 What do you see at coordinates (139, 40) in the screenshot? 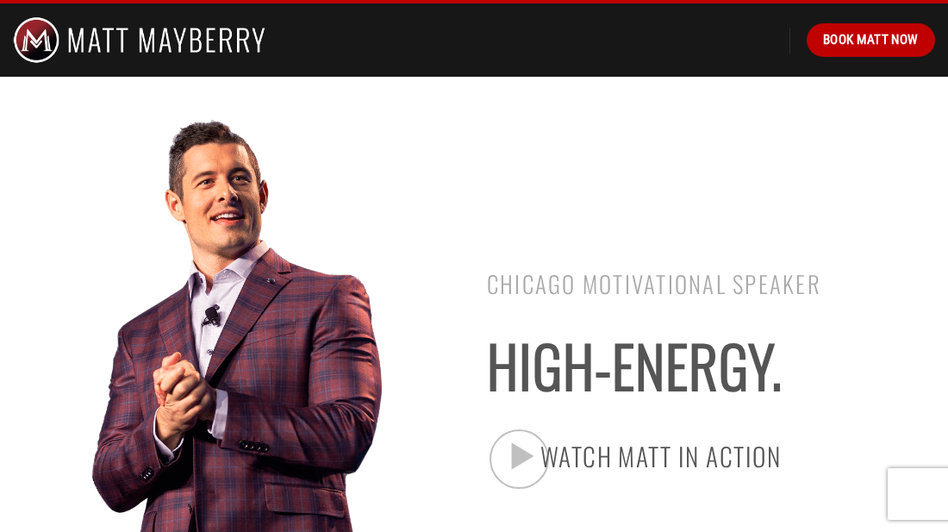
I see `img: Matt Mayberry` at bounding box center [139, 40].